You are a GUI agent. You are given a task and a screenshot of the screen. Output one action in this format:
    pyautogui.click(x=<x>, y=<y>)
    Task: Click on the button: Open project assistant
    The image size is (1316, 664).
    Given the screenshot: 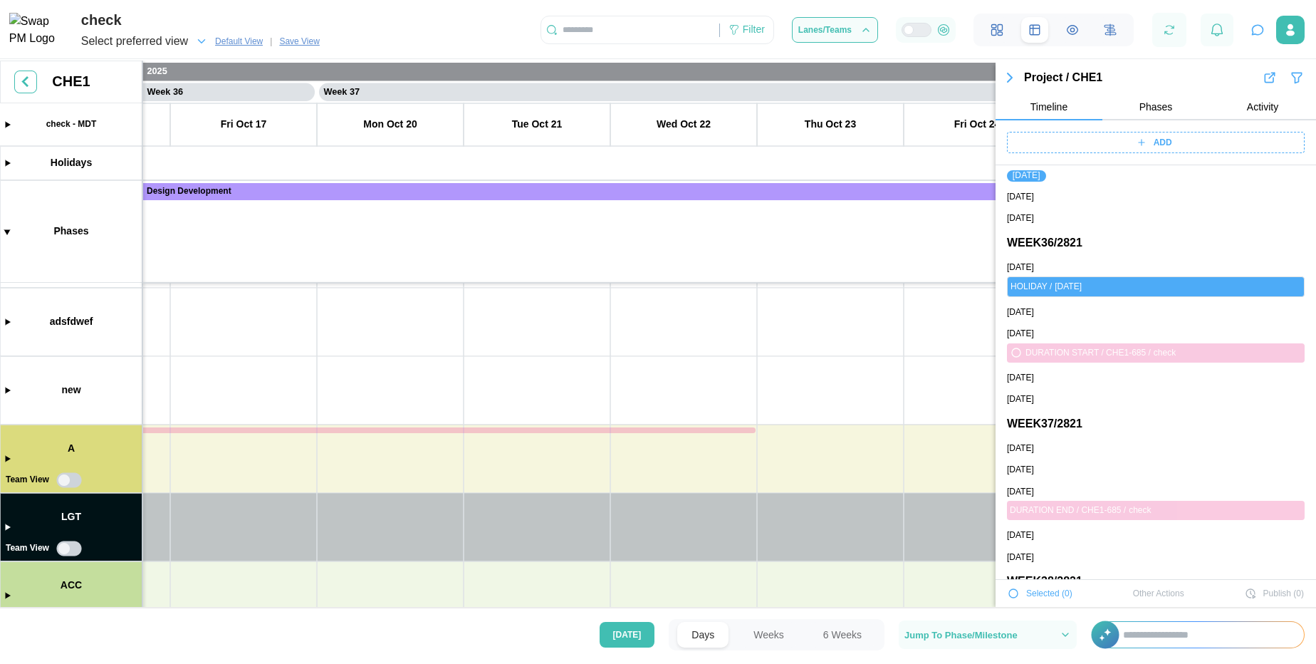 What is the action you would take?
    pyautogui.click(x=1258, y=30)
    